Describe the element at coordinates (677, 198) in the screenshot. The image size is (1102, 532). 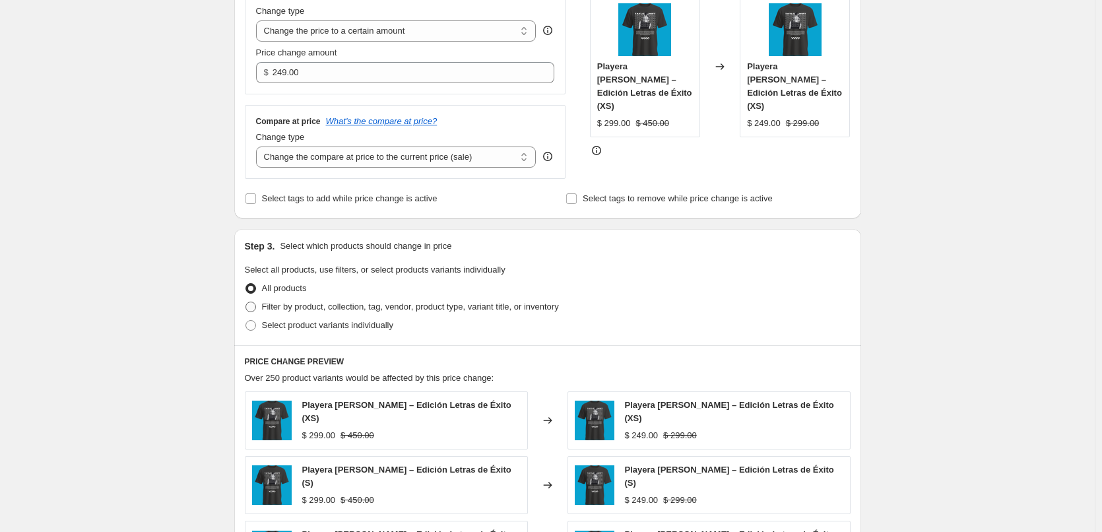
I see `span: Select tags to remove while price change is active` at that location.